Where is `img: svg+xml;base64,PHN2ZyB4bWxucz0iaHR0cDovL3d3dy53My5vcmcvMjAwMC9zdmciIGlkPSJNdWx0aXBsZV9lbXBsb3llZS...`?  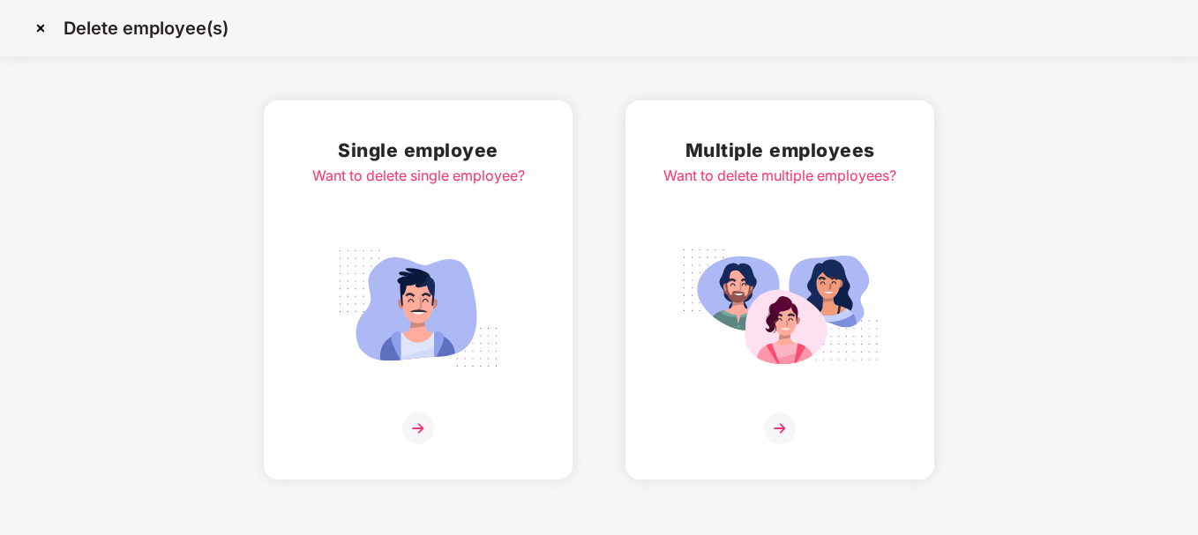
img: svg+xml;base64,PHN2ZyB4bWxucz0iaHR0cDovL3d3dy53My5vcmcvMjAwMC9zdmciIGlkPSJNdWx0aXBsZV9lbXBsb3llZS... is located at coordinates (780, 309).